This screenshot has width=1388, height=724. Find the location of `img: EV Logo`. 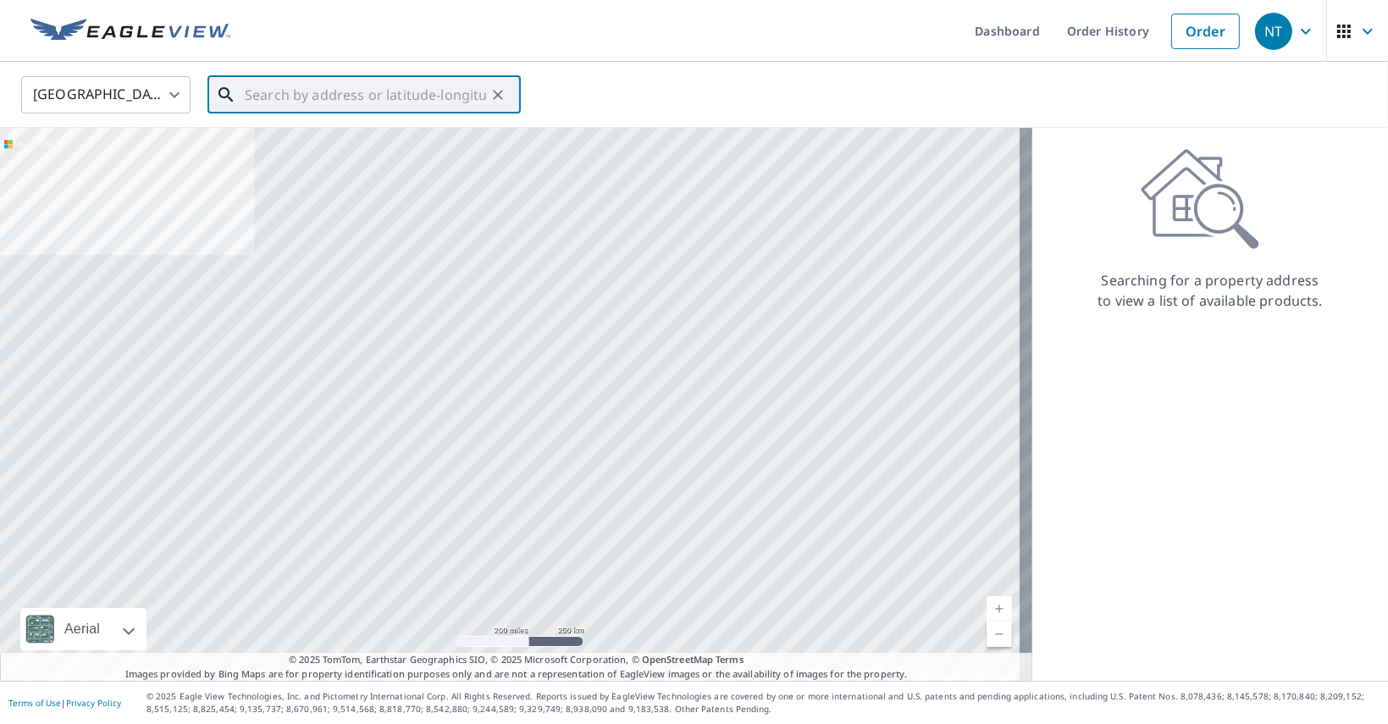

img: EV Logo is located at coordinates (130, 31).